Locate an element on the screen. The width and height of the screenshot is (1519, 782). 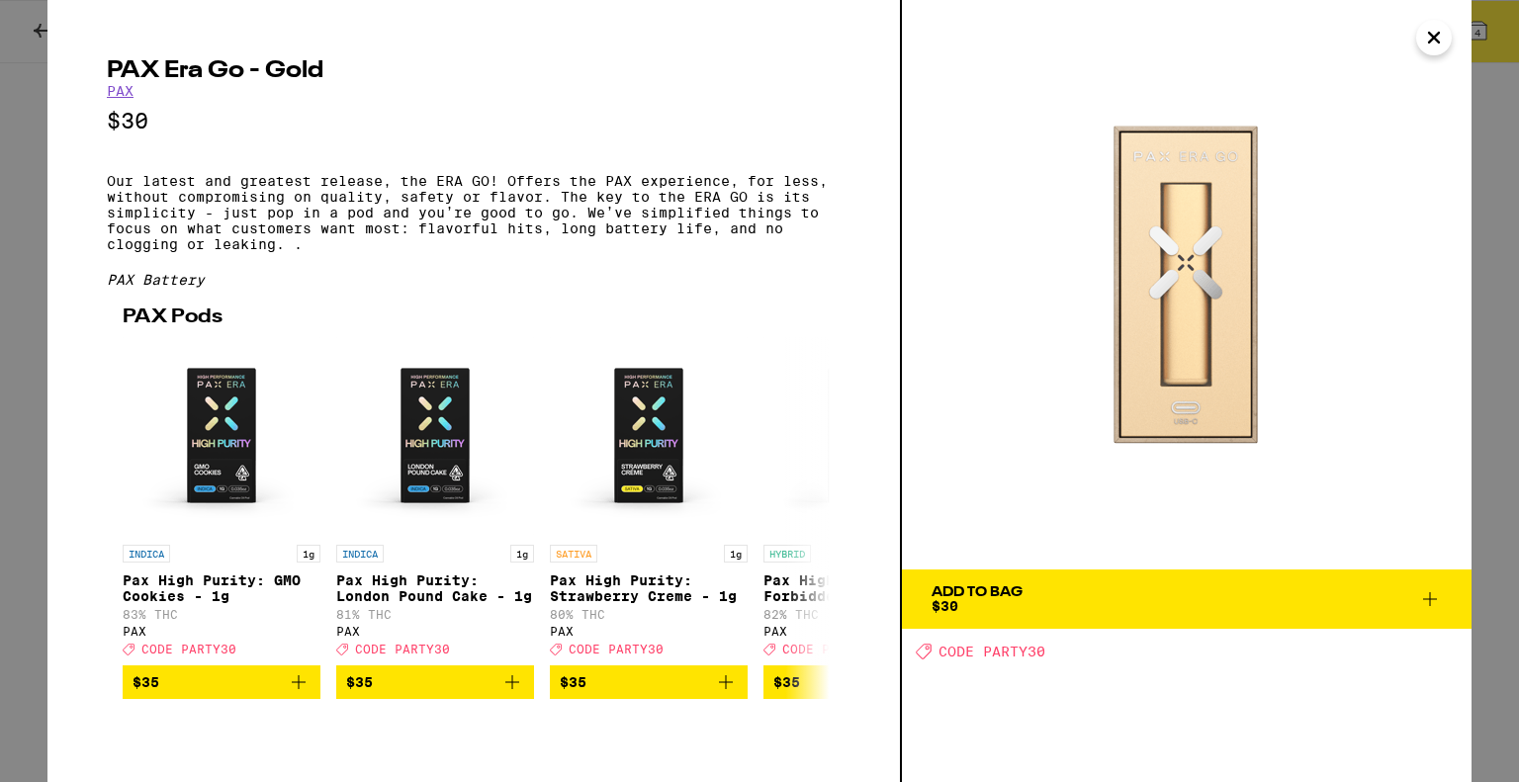
p: 81% THC is located at coordinates (435, 614).